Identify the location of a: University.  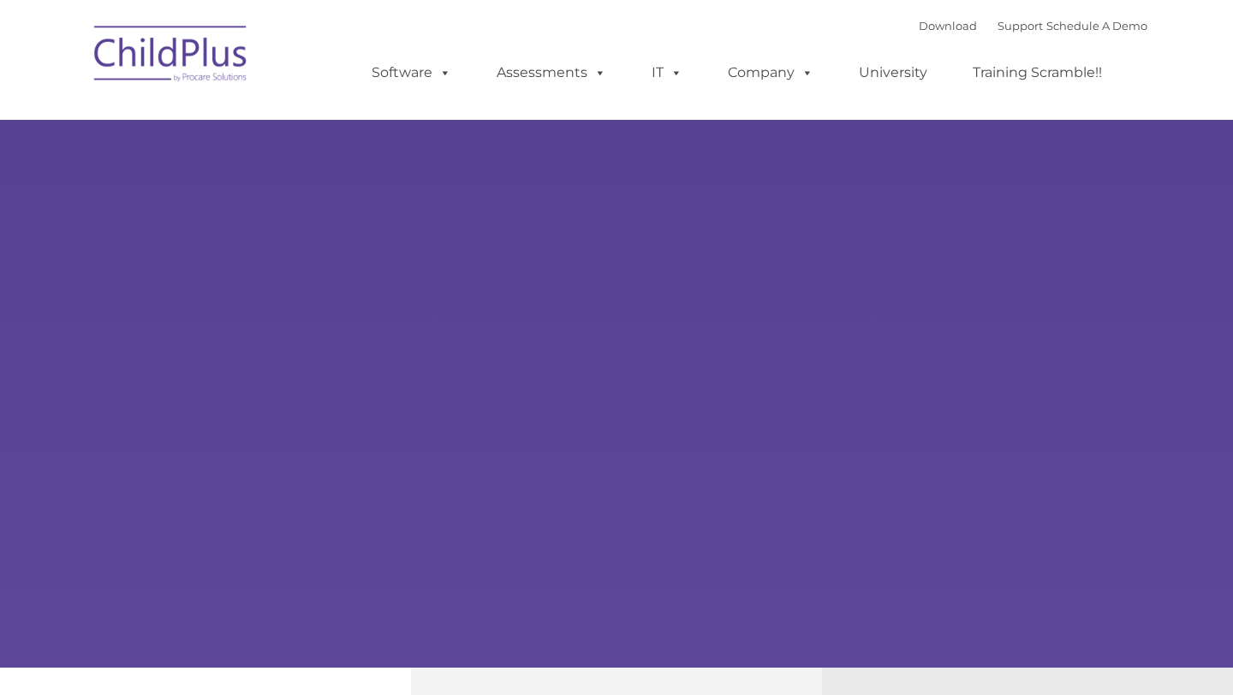
(893, 73).